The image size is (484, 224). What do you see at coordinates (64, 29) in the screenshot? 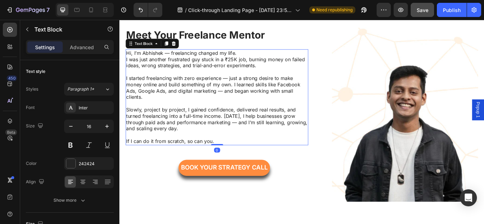
I see `p: Text Block` at bounding box center [64, 29].